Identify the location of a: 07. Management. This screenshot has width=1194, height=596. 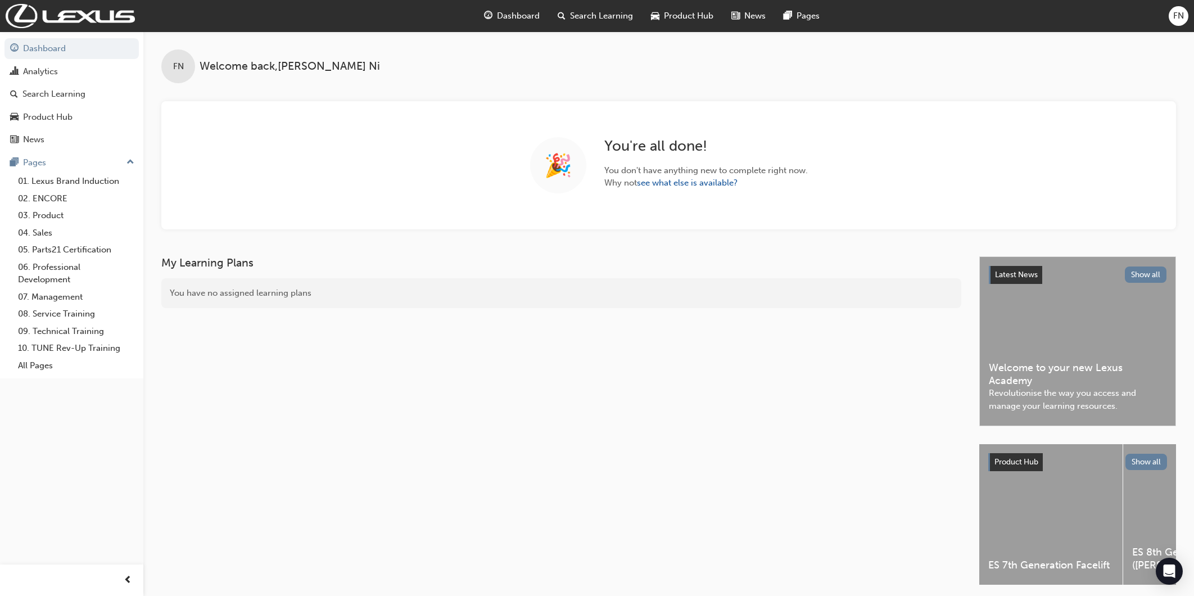
(76, 297).